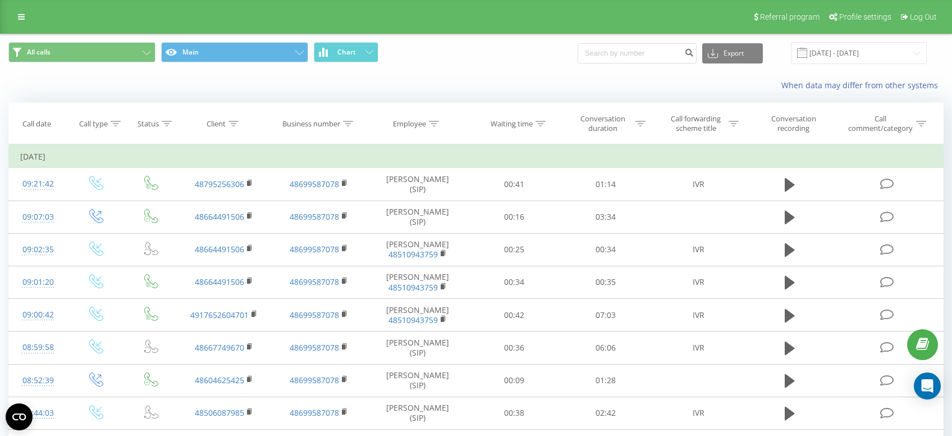 This screenshot has width=952, height=436. I want to click on a: 48604625425, so click(220, 380).